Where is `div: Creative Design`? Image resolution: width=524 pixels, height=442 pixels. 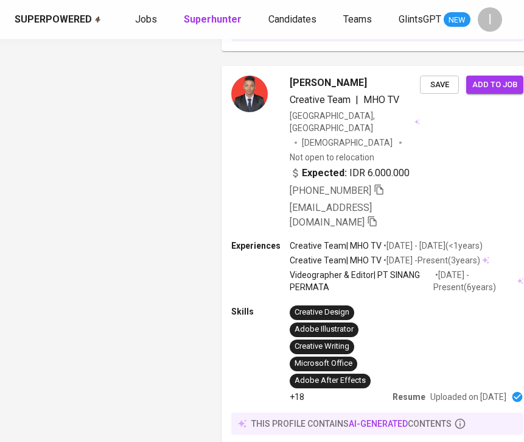 div: Creative Design is located at coordinates (322, 312).